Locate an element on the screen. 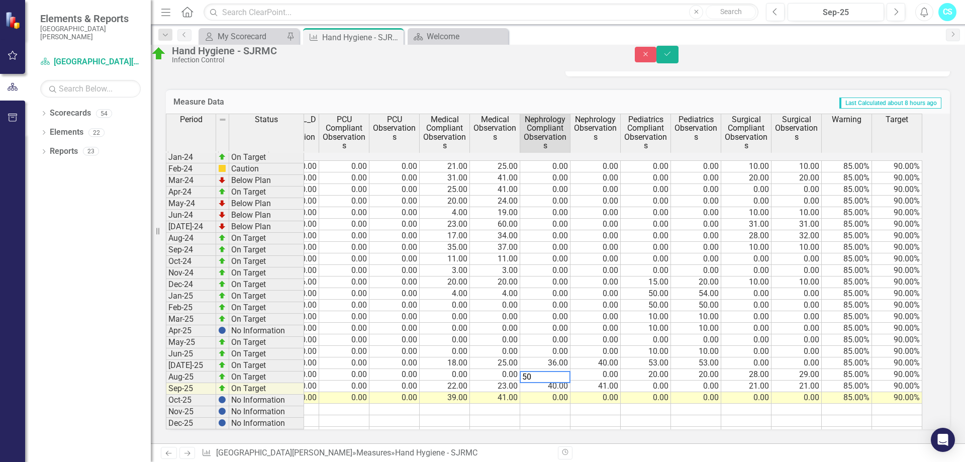 Image resolution: width=965 pixels, height=462 pixels. td: Caution is located at coordinates (267, 169).